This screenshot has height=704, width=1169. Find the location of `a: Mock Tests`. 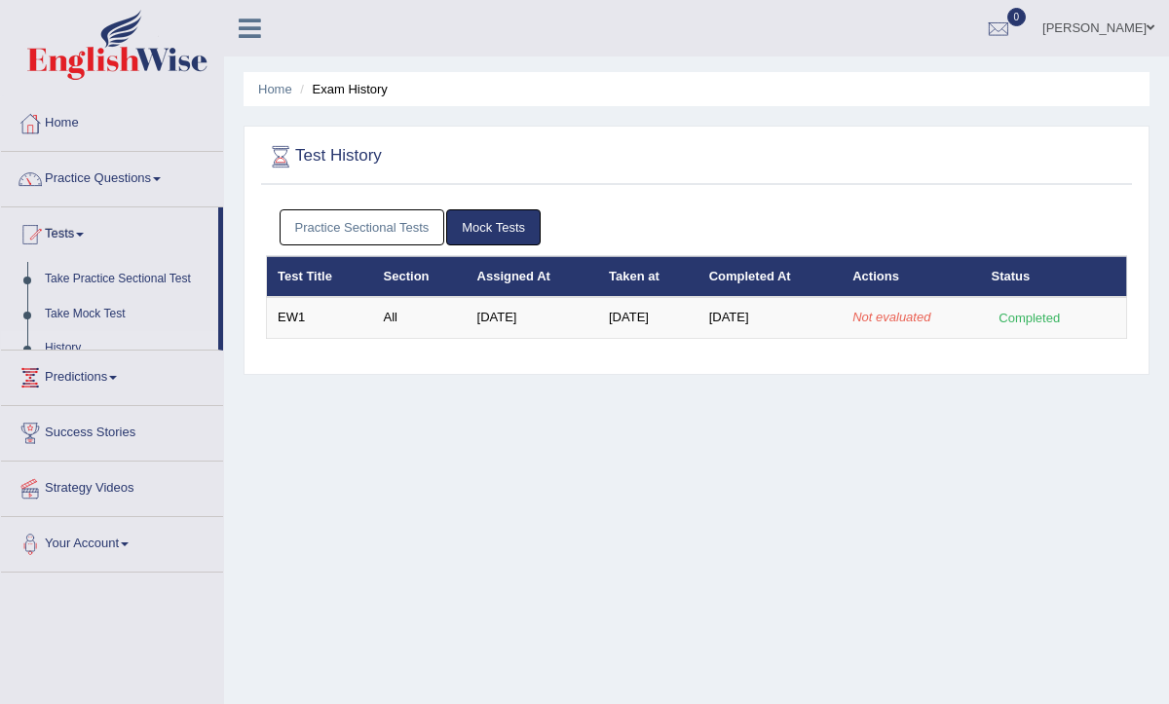

a: Mock Tests is located at coordinates (493, 227).